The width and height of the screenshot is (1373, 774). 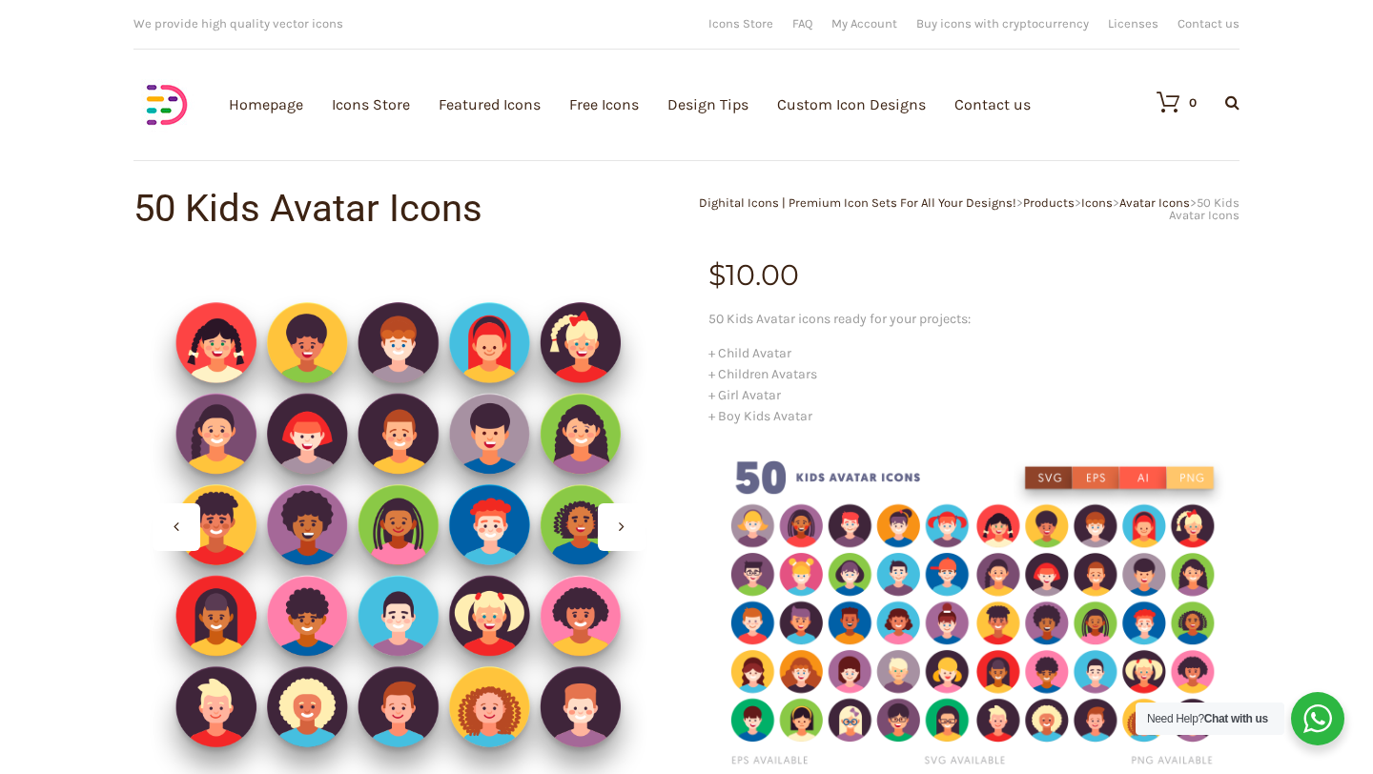 What do you see at coordinates (1002, 23) in the screenshot?
I see `a: Buy icons with cryptocurrency` at bounding box center [1002, 23].